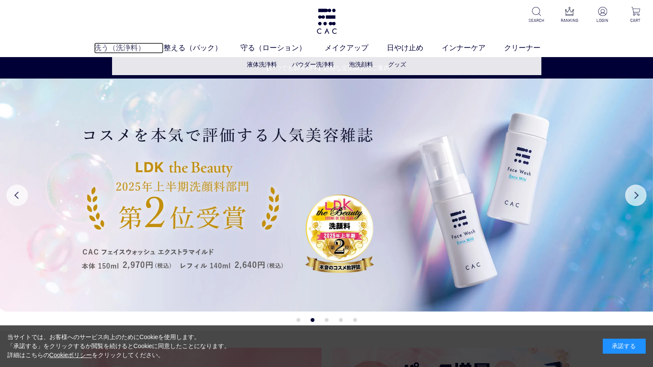 The width and height of the screenshot is (653, 367). Describe the element at coordinates (327, 21) in the screenshot. I see `img: logo` at that location.